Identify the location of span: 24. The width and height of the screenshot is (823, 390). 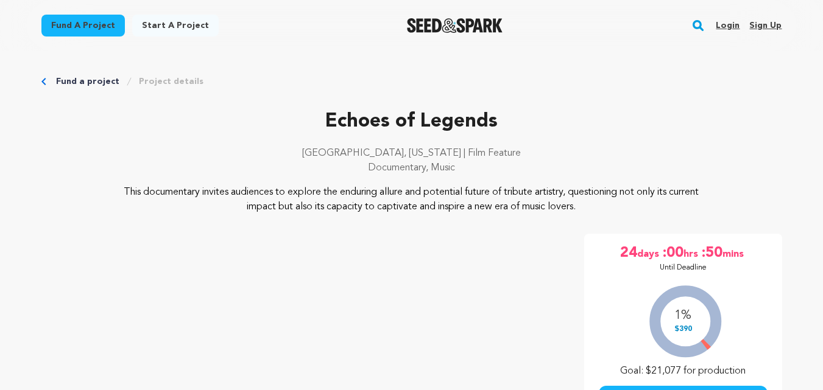
(629, 253).